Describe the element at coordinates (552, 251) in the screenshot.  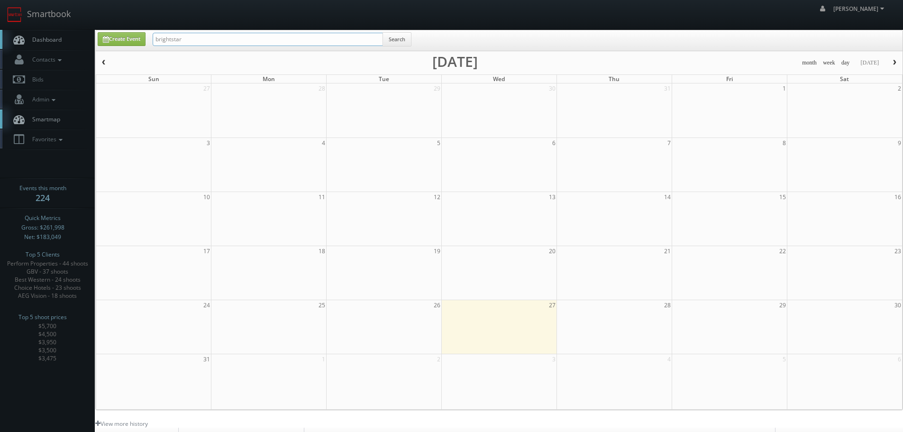
I see `span: 20` at that location.